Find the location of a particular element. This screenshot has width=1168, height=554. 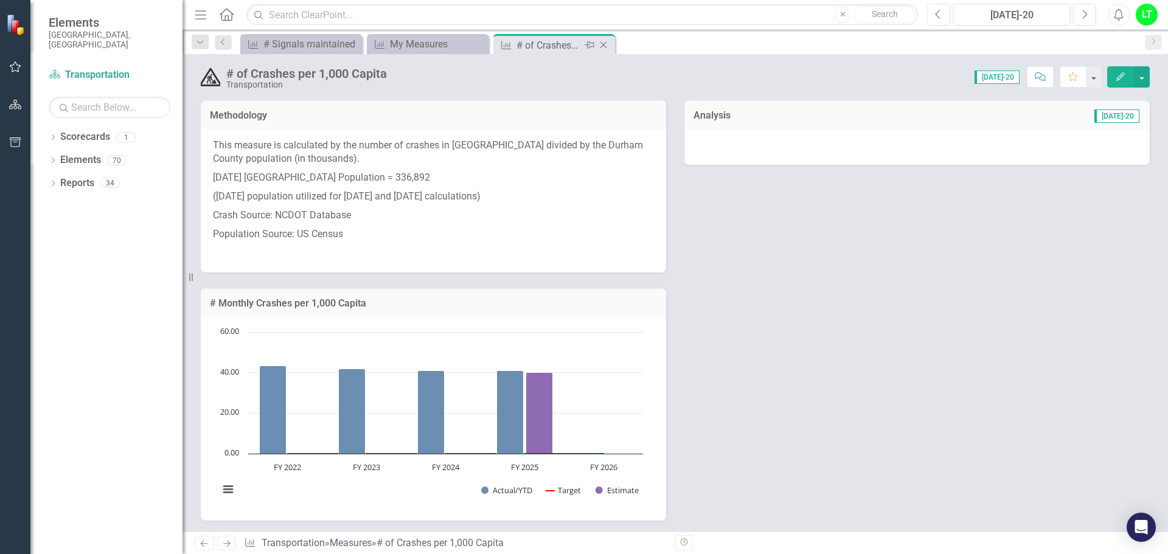

button: LT is located at coordinates (1146, 15).